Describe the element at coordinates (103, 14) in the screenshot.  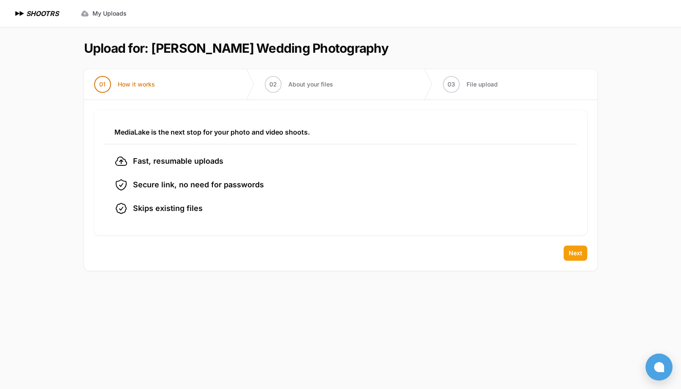
I see `a: My Uploads` at that location.